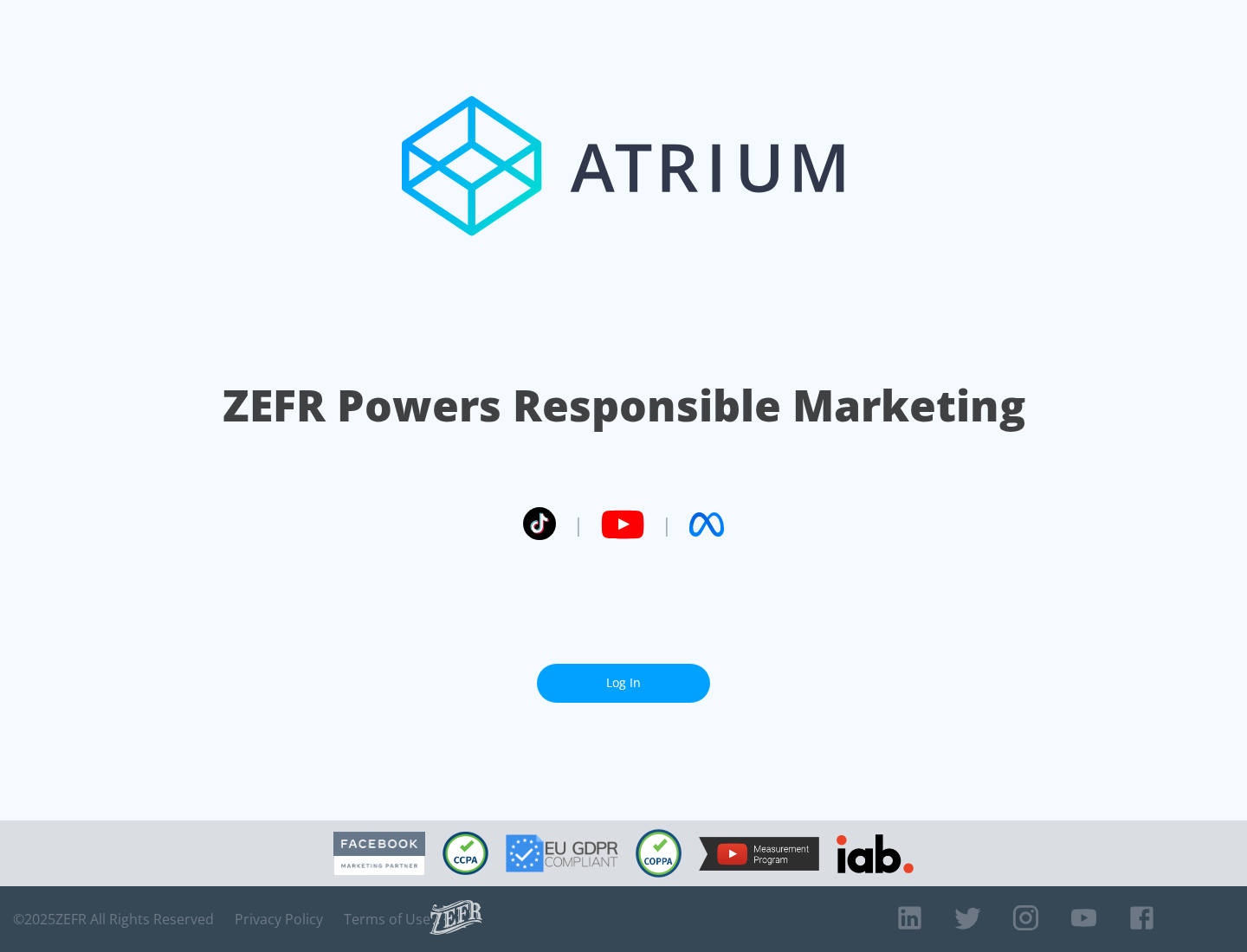 The width and height of the screenshot is (1247, 952). I want to click on a: Privacy Policy, so click(279, 919).